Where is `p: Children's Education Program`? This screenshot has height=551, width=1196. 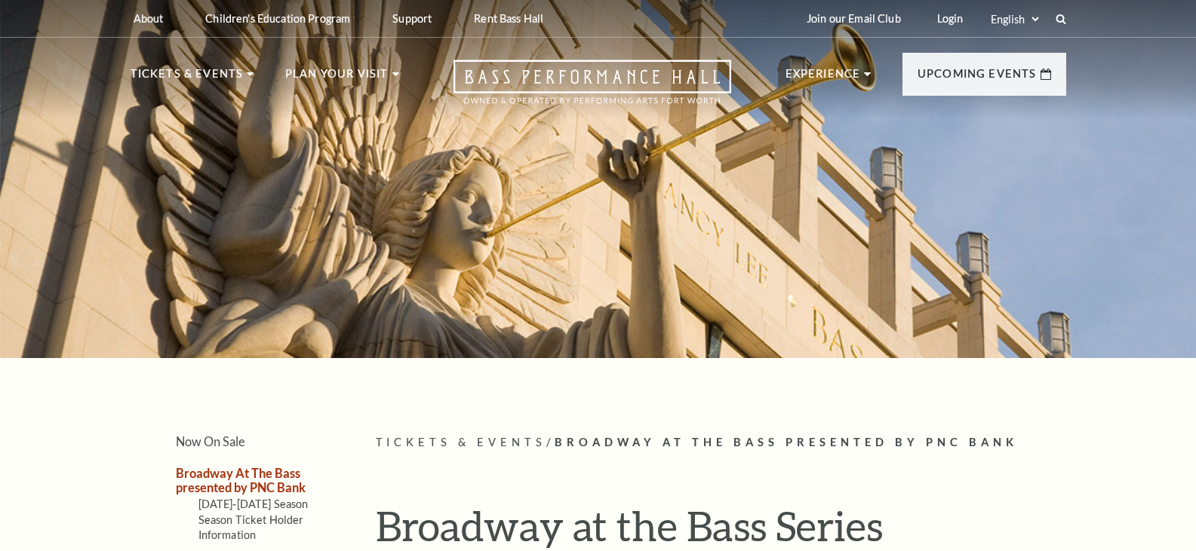
p: Children's Education Program is located at coordinates (278, 18).